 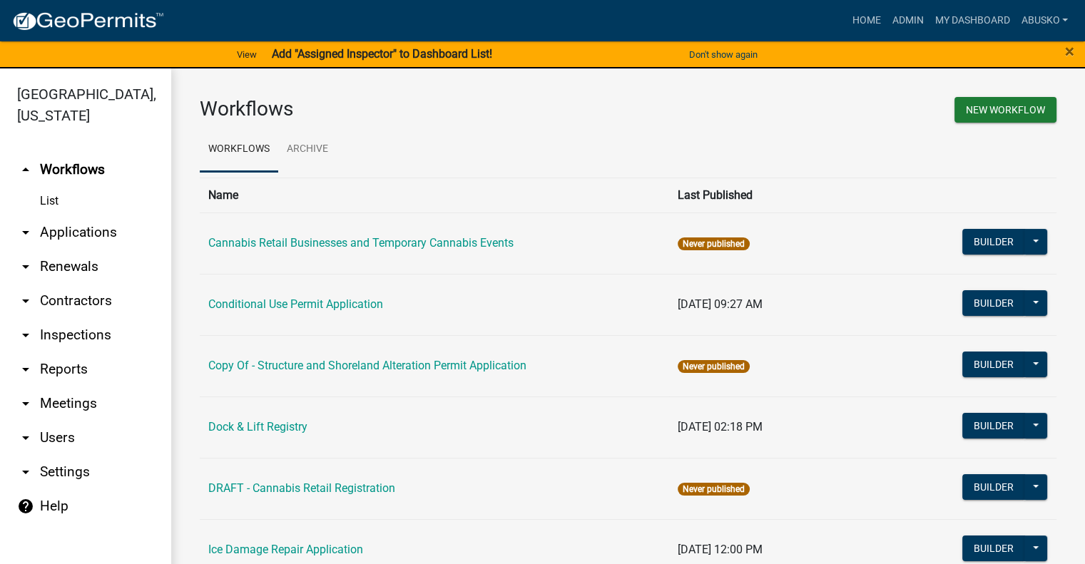 What do you see at coordinates (367, 365) in the screenshot?
I see `a: Copy Of - Structure and Shoreland Alteration Permit Application` at bounding box center [367, 365].